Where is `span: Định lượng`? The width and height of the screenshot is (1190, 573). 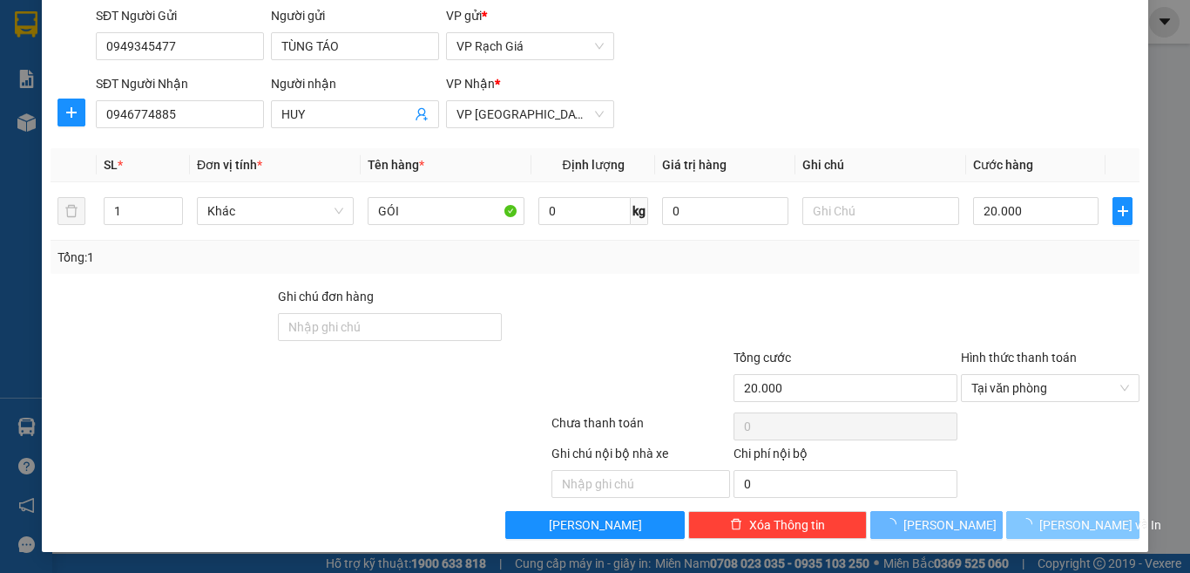
span: Định lượng is located at coordinates (593, 165).